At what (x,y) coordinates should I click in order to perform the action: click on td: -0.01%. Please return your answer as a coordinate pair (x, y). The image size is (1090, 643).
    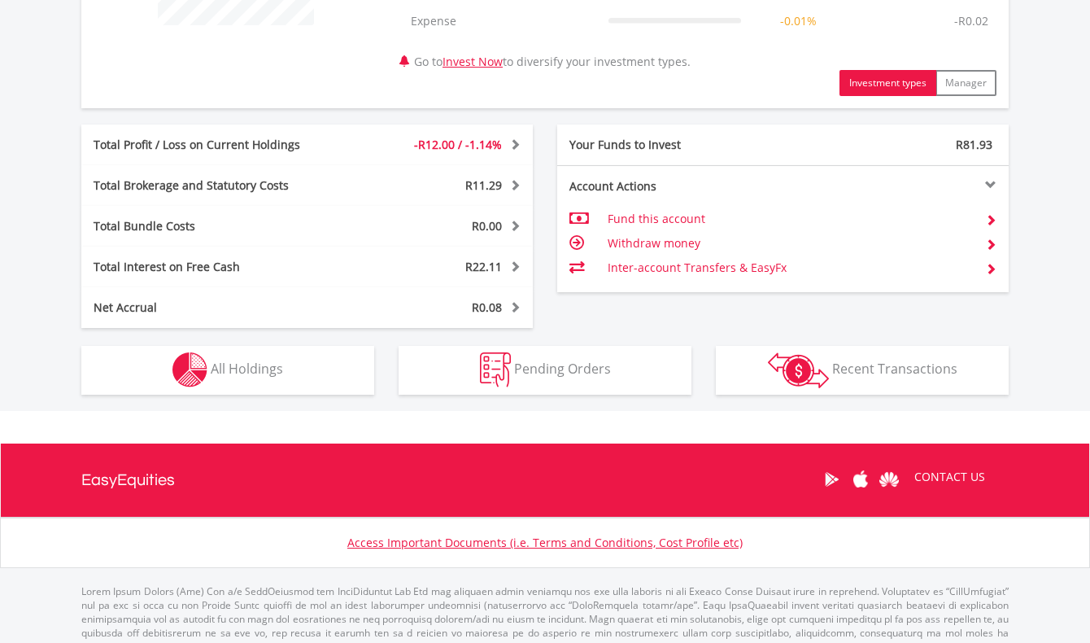
    Looking at the image, I should click on (799, 21).